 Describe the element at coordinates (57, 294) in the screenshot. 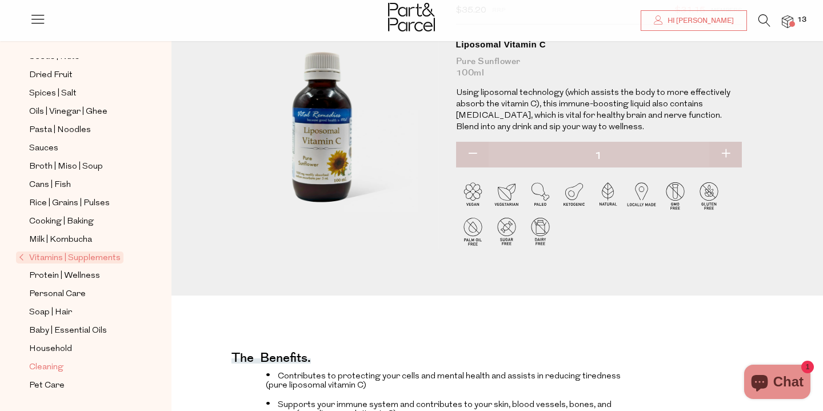

I see `span: Personal Care` at that location.